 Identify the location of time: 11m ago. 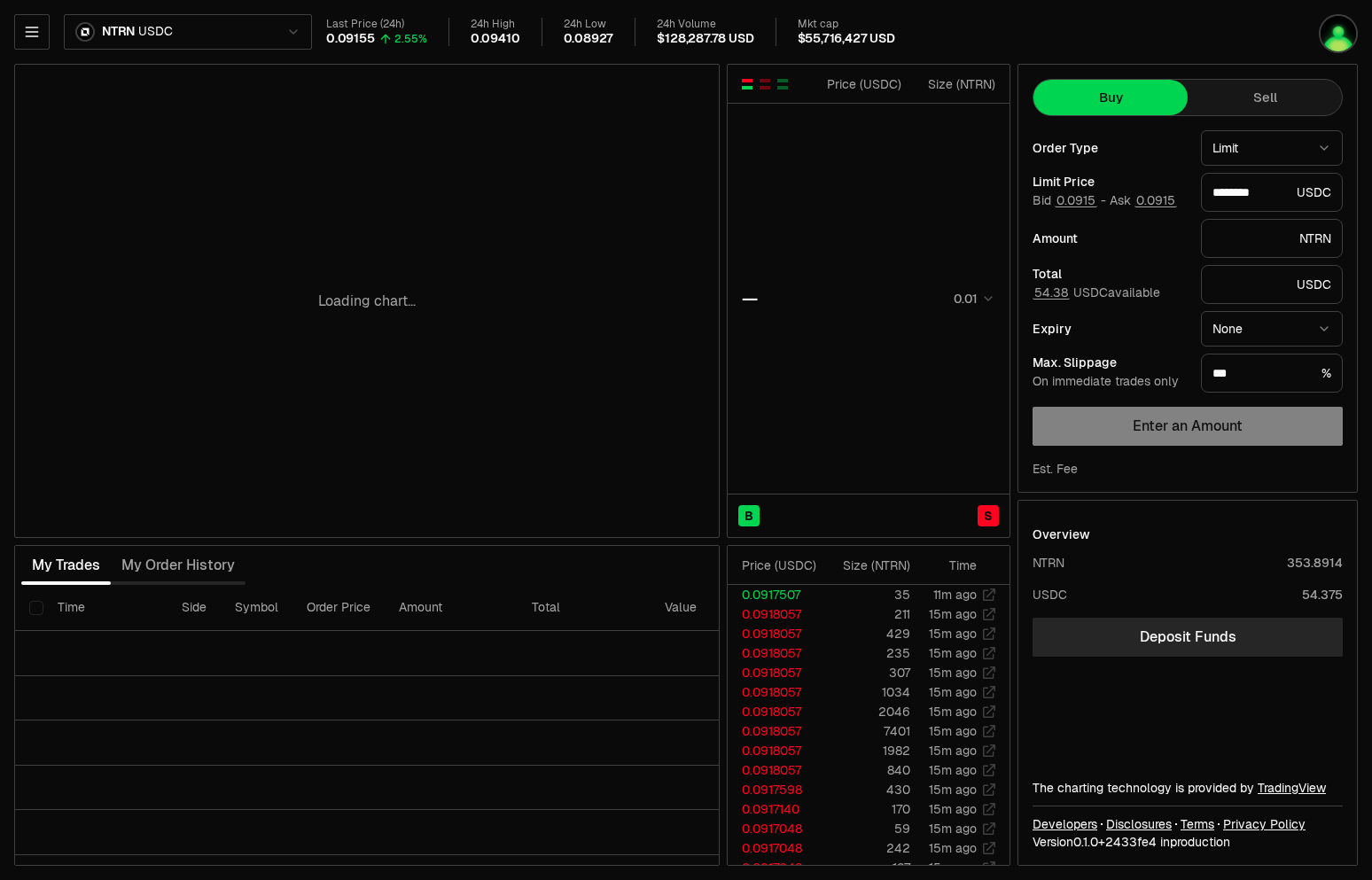
(954, 594).